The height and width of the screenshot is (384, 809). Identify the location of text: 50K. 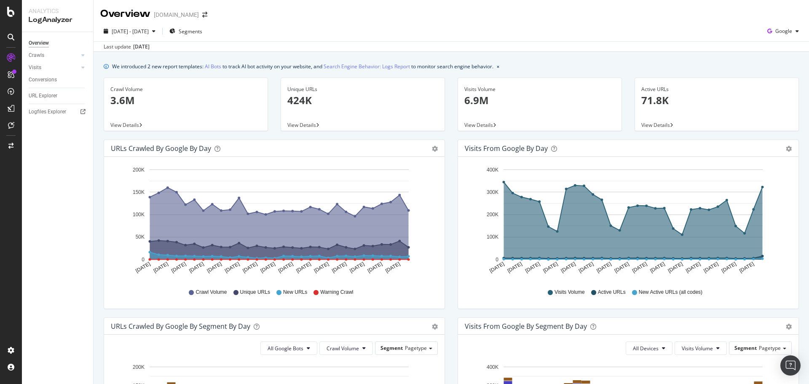
(140, 237).